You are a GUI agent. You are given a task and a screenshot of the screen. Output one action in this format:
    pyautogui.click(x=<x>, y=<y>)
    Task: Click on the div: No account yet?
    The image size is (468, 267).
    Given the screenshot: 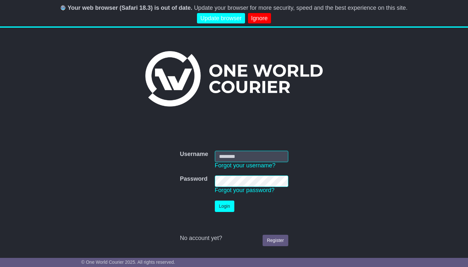 What is the action you would take?
    pyautogui.click(x=234, y=238)
    